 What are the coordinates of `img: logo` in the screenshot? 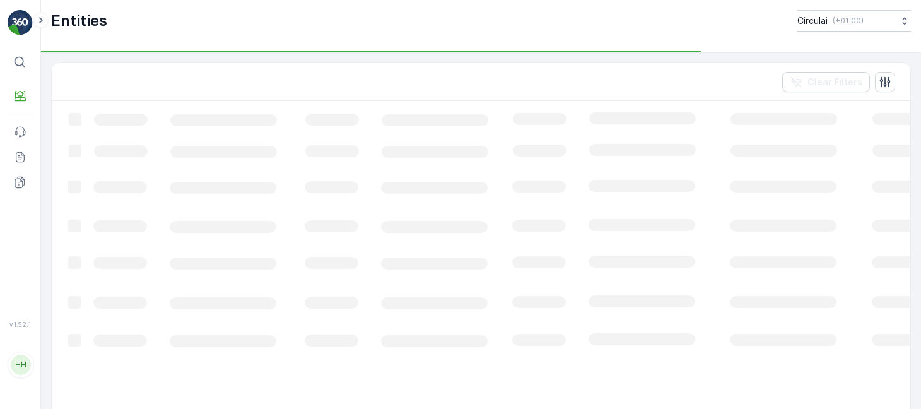 It's located at (20, 23).